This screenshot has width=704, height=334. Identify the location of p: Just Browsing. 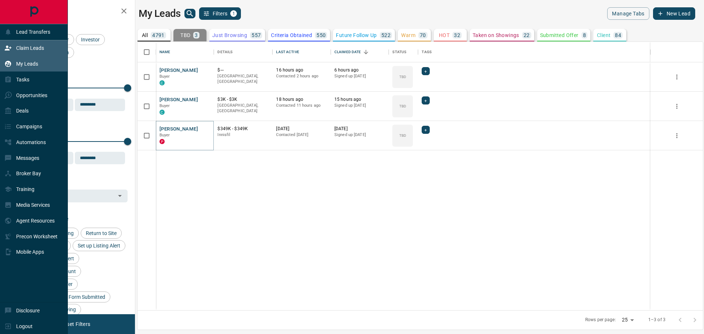
(229, 35).